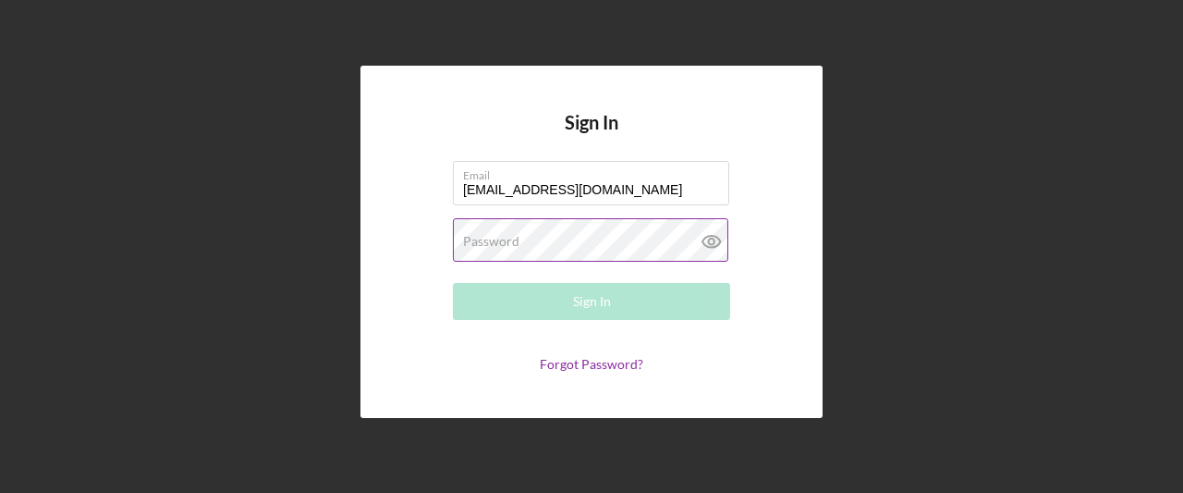  Describe the element at coordinates (592, 301) in the screenshot. I see `div: Sign In` at that location.